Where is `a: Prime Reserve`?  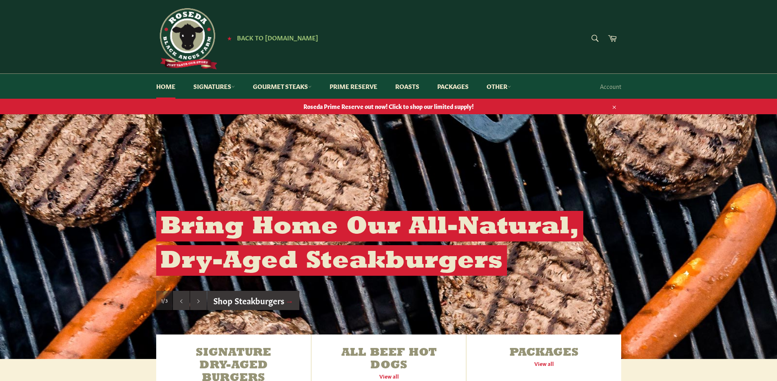 a: Prime Reserve is located at coordinates (353, 86).